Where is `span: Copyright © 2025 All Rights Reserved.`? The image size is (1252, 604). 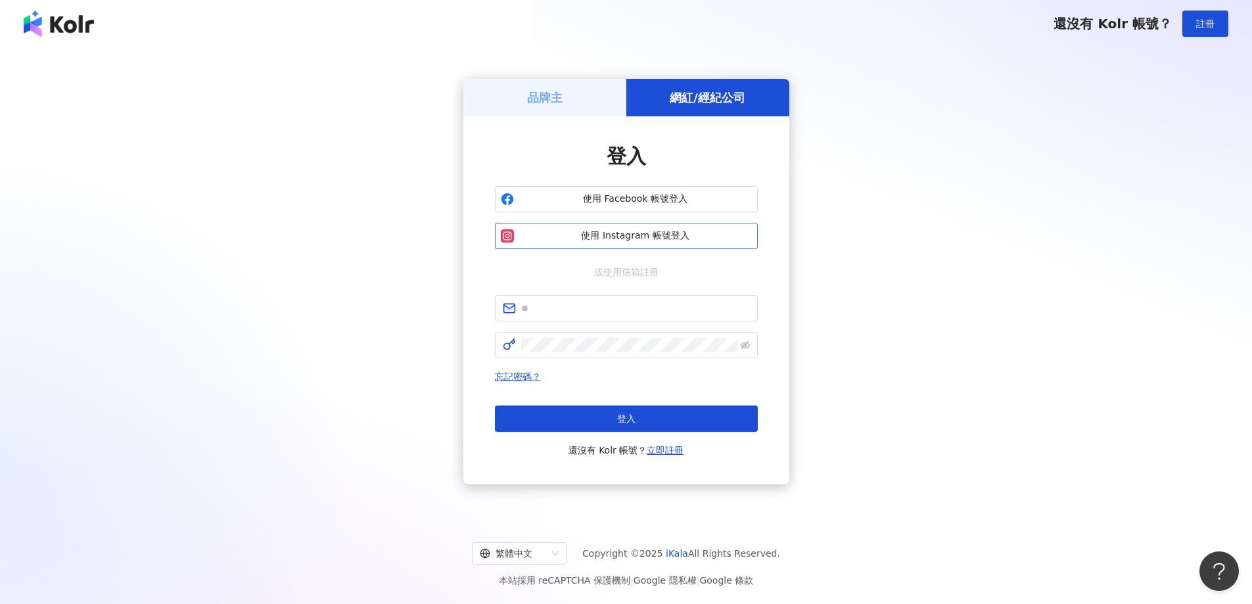
span: Copyright © 2025 All Rights Reserved. is located at coordinates (681, 554).